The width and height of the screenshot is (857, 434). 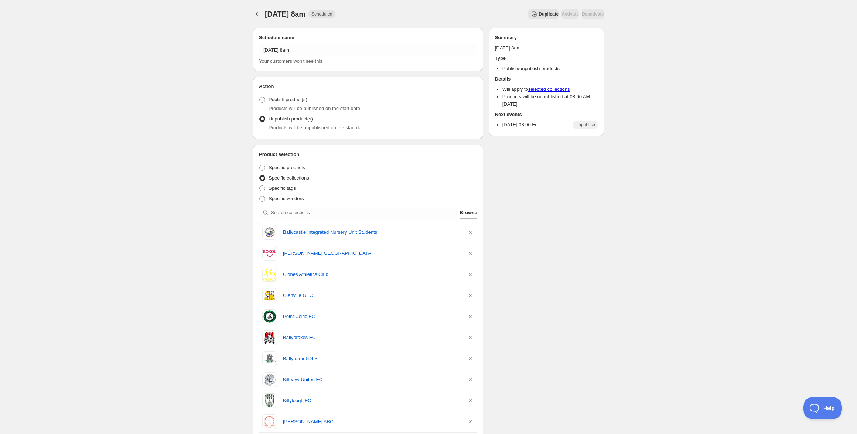 What do you see at coordinates (543, 14) in the screenshot?
I see `button: Secondary action label` at bounding box center [543, 14].